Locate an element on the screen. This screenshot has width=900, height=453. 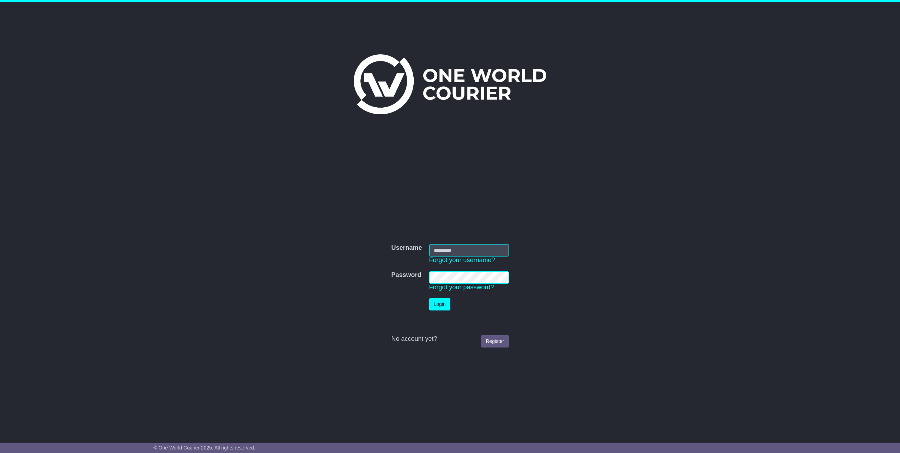
div: No account yet? is located at coordinates (450, 339).